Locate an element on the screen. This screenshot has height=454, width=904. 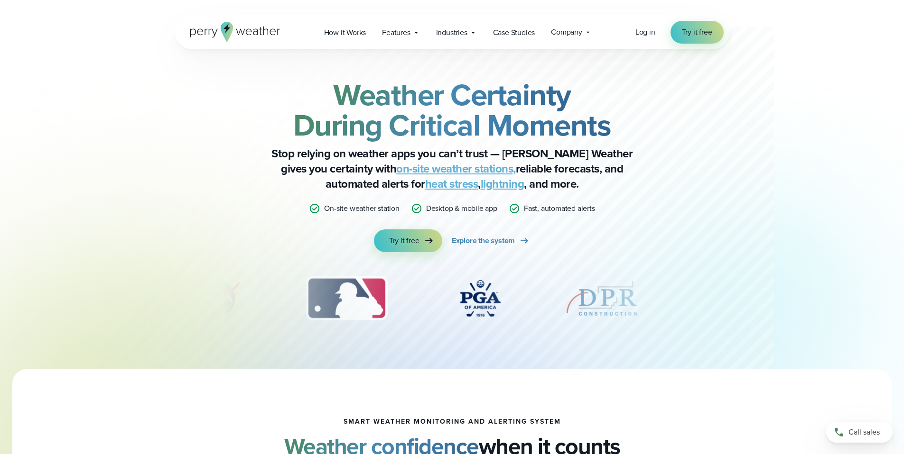
img: PGA.svg is located at coordinates (480, 299).